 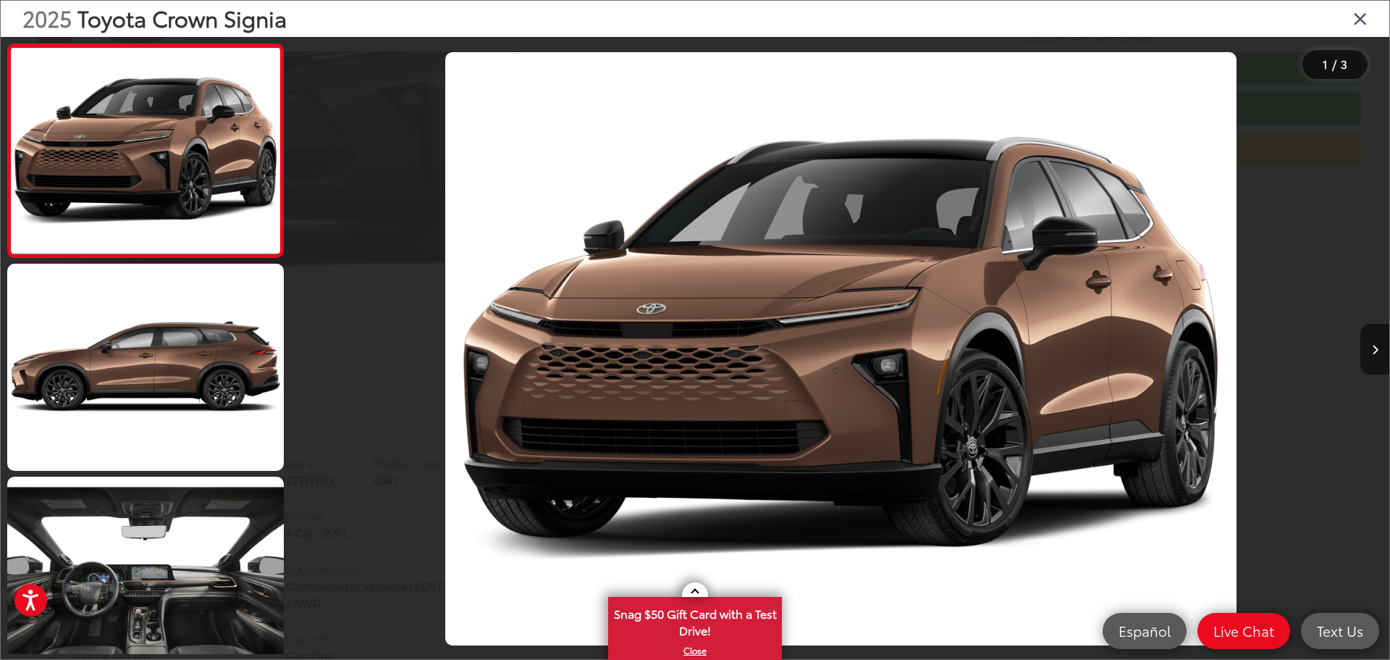 What do you see at coordinates (1361, 18) in the screenshot?
I see `i: Close gallery` at bounding box center [1361, 18].